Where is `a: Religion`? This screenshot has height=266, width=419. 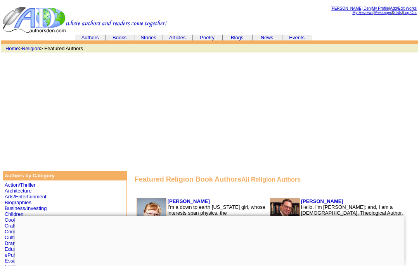 a: Religion is located at coordinates (31, 48).